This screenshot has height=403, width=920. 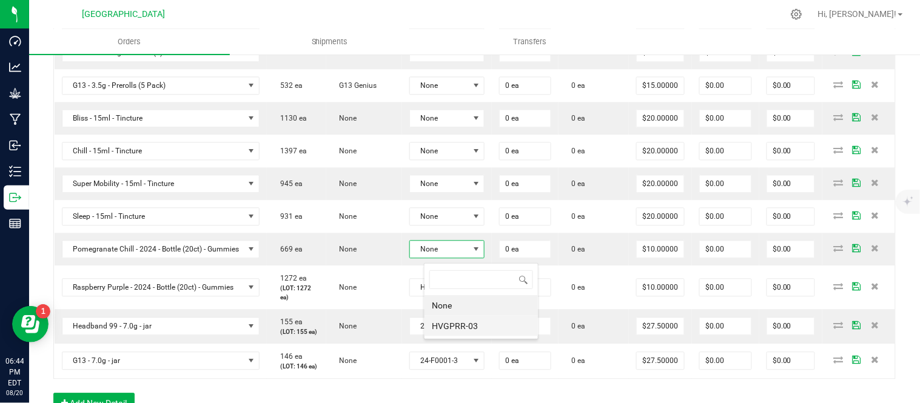 I want to click on span: G13 Genius, so click(x=355, y=86).